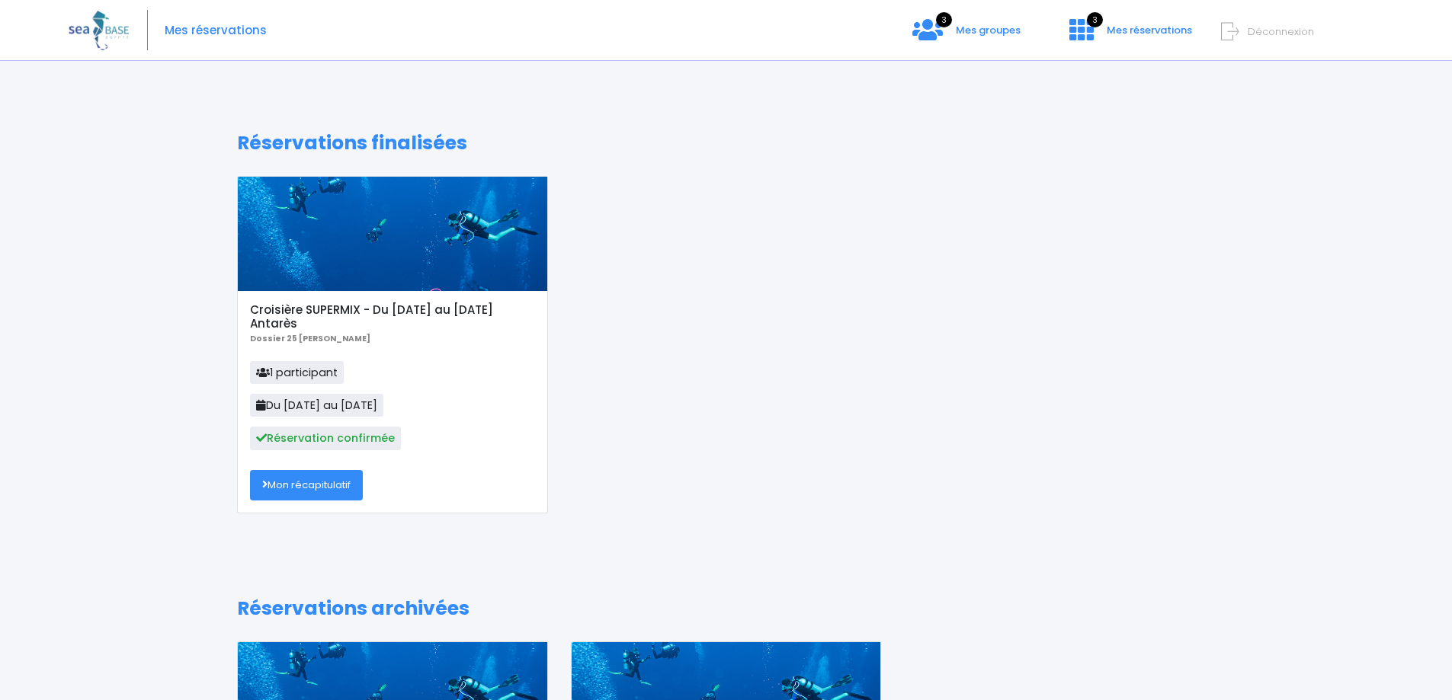  What do you see at coordinates (1149, 30) in the screenshot?
I see `span: Mes réservations` at bounding box center [1149, 30].